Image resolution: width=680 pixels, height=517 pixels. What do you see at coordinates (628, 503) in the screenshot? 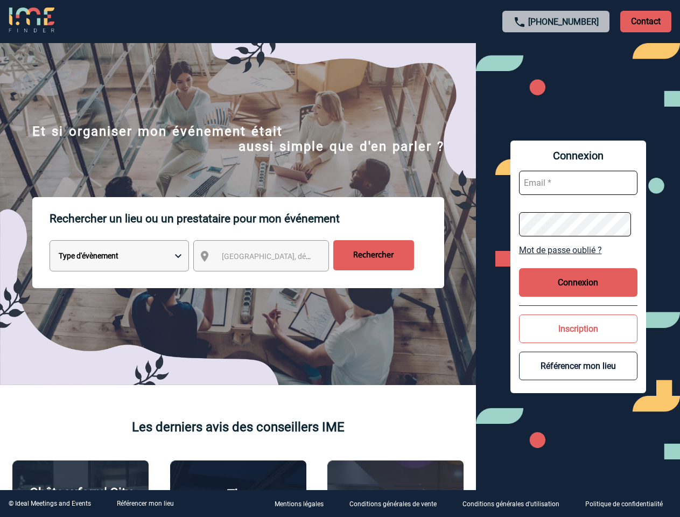
I see `a: Politique de confidentialité` at bounding box center [628, 503].